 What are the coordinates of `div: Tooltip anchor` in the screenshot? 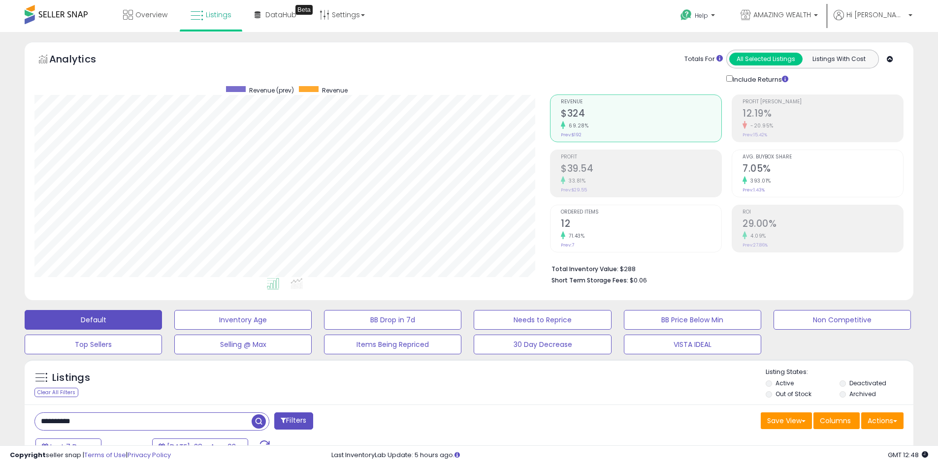 It's located at (304, 10).